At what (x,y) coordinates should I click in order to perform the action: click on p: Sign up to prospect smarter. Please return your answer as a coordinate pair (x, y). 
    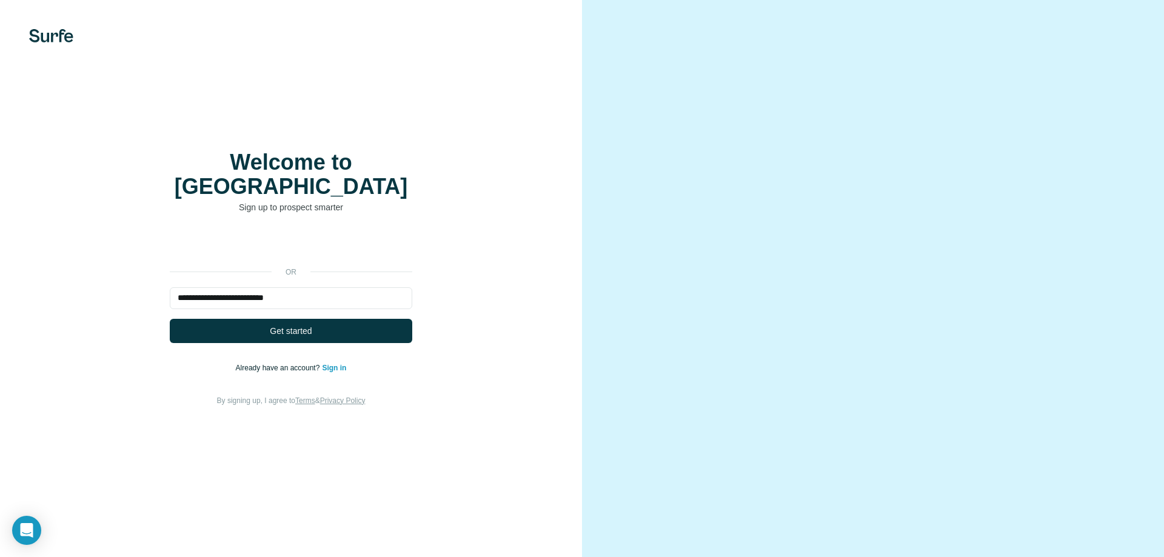
    Looking at the image, I should click on (291, 207).